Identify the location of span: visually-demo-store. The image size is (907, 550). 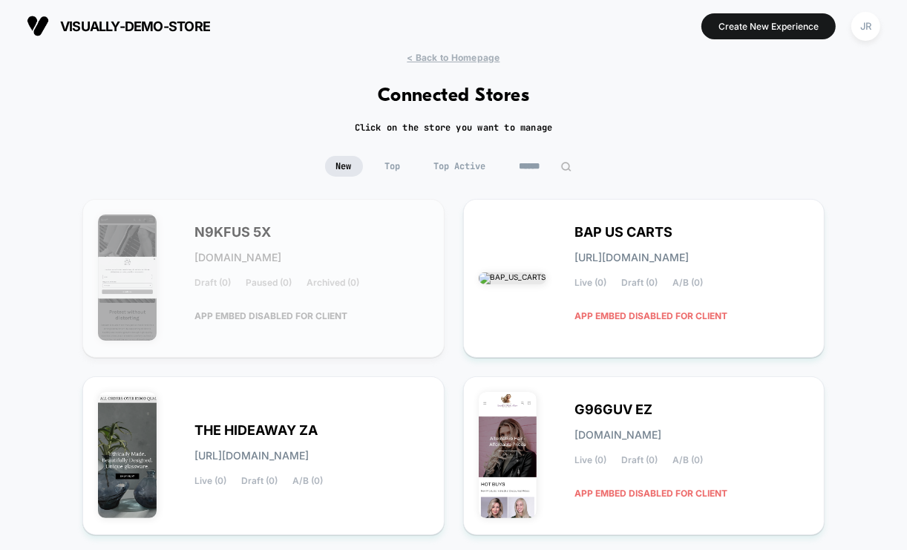
(135, 26).